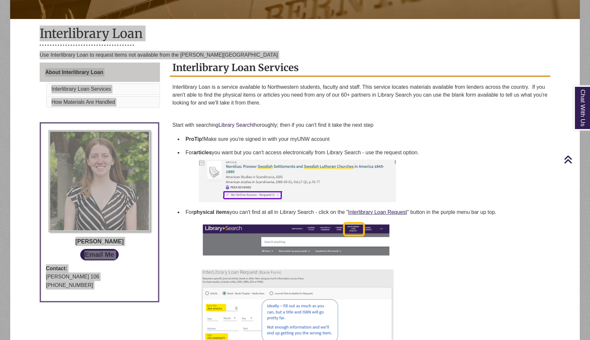 Image resolution: width=590 pixels, height=340 pixels. I want to click on strong: ProTip!, so click(195, 139).